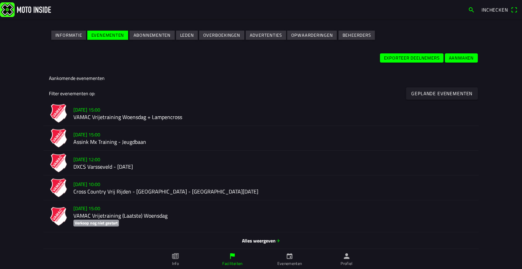  Describe the element at coordinates (96, 223) in the screenshot. I see `ion-text: Verkoop nog niet gestart` at that location.